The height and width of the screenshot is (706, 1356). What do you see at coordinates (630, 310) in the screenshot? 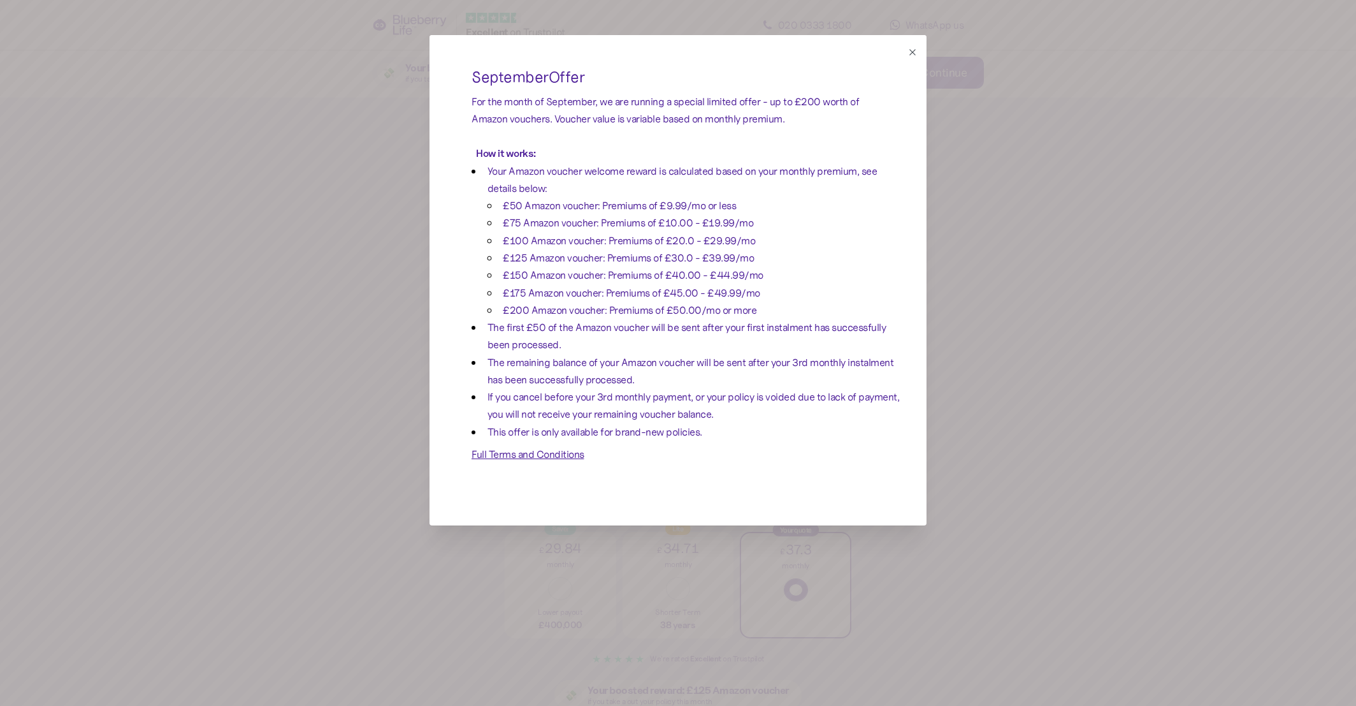
I see `span: £200 Amazon voucher: Premiums of £50.00/mo or more` at bounding box center [630, 310].